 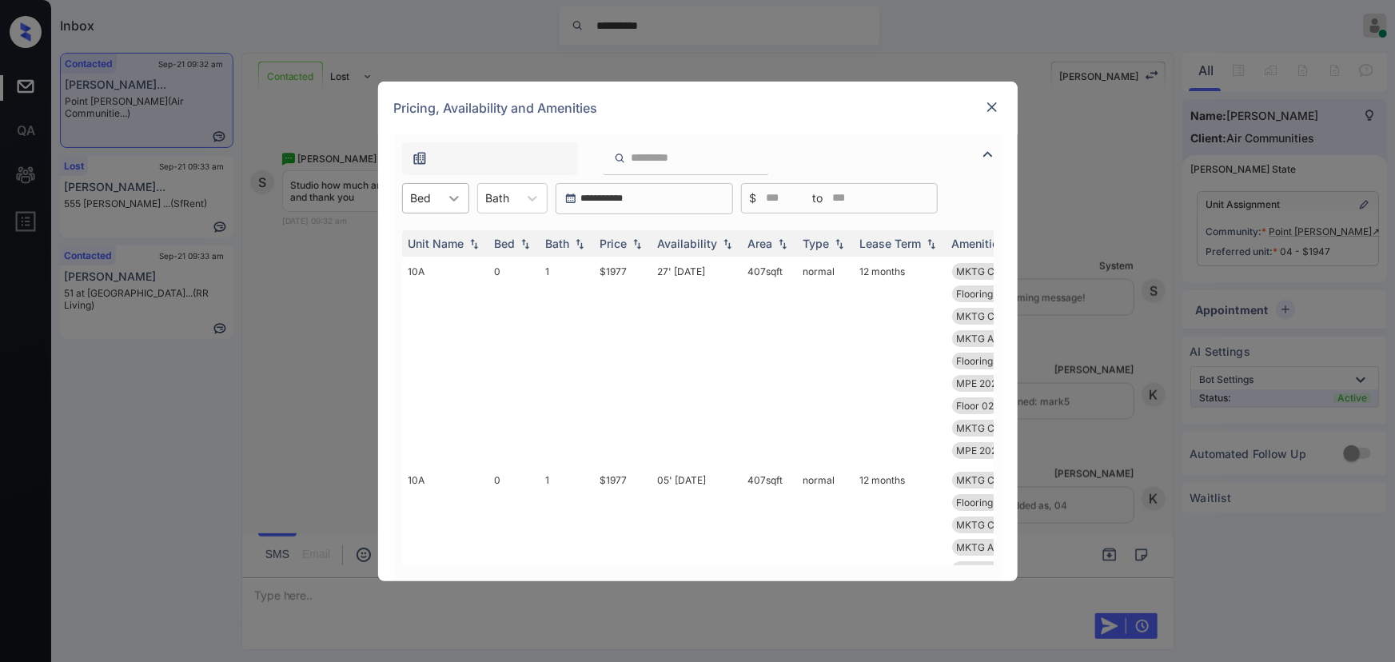 What do you see at coordinates (436, 243) in the screenshot?
I see `div: Unit Name` at bounding box center [436, 243].